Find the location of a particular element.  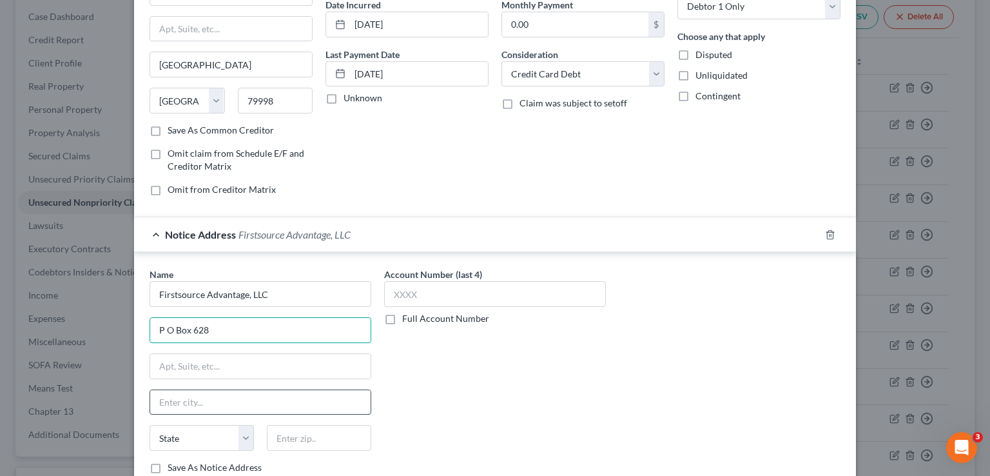

span: 3 is located at coordinates (978, 437).